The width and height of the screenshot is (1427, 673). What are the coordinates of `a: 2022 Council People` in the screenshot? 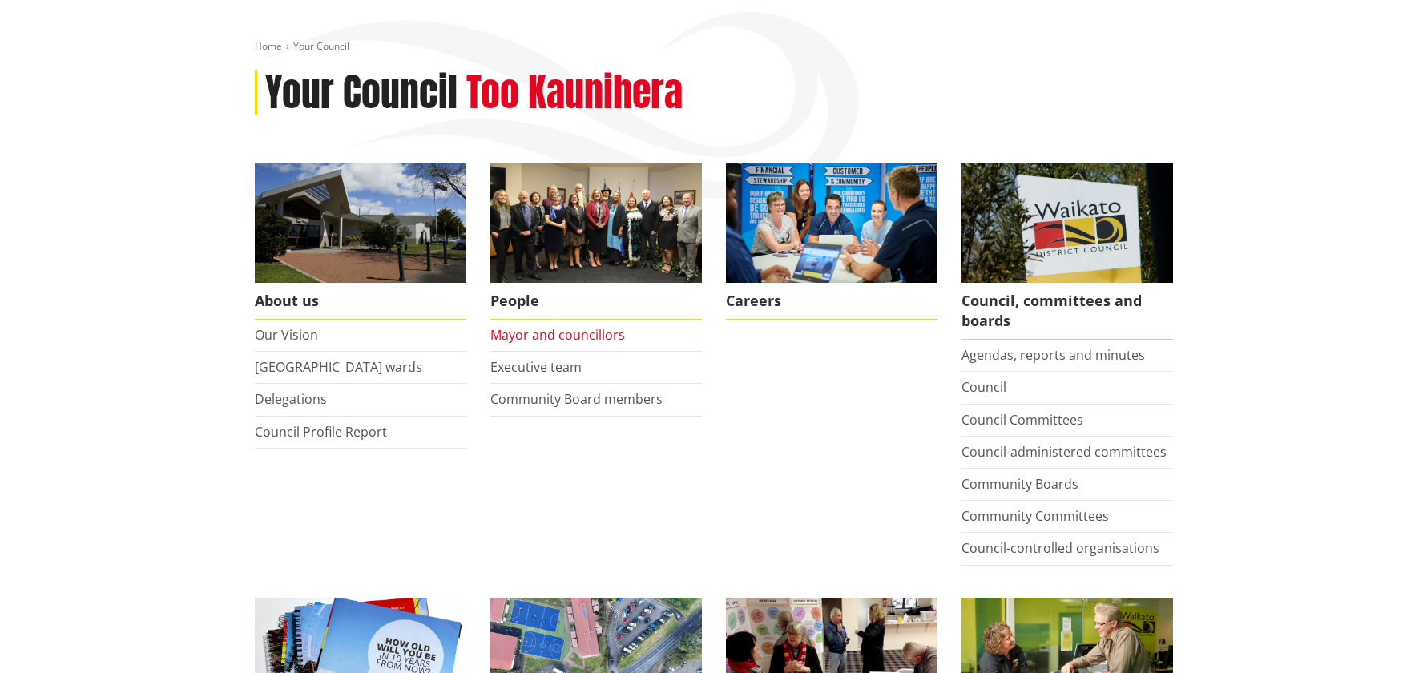 It's located at (596, 241).